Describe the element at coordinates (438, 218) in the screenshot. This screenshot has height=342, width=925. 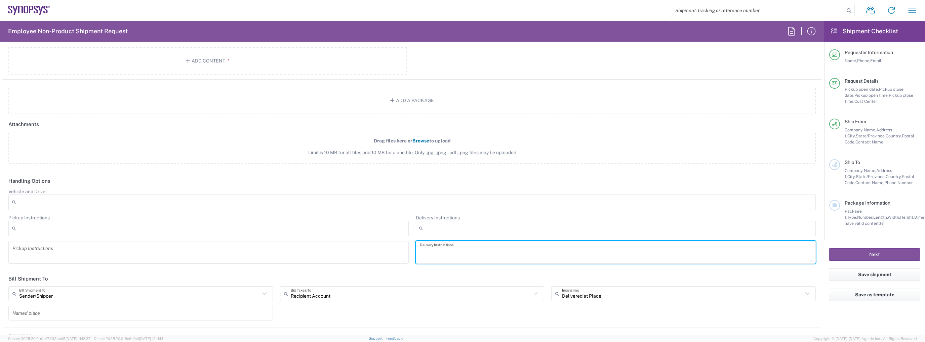
I see `label: Delivery Instructions` at that location.